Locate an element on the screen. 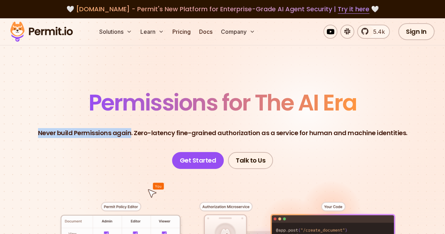 Image resolution: width=445 pixels, height=234 pixels. p: Never build Permissions again. Zero-latency fine-grained authorization as a service for human and... is located at coordinates (223, 133).